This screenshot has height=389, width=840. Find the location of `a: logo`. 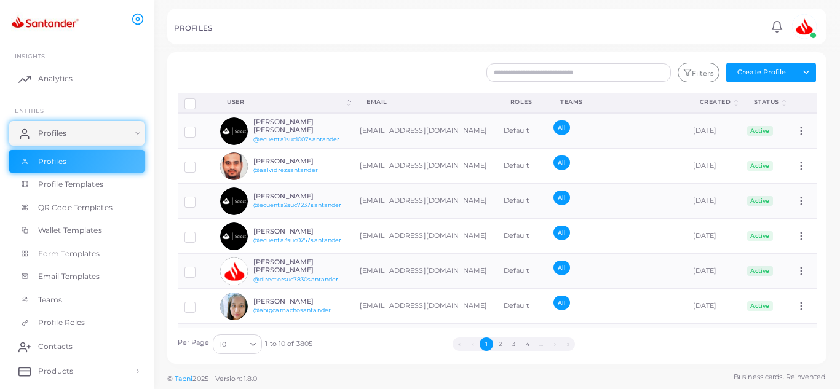

a: logo is located at coordinates (45, 23).